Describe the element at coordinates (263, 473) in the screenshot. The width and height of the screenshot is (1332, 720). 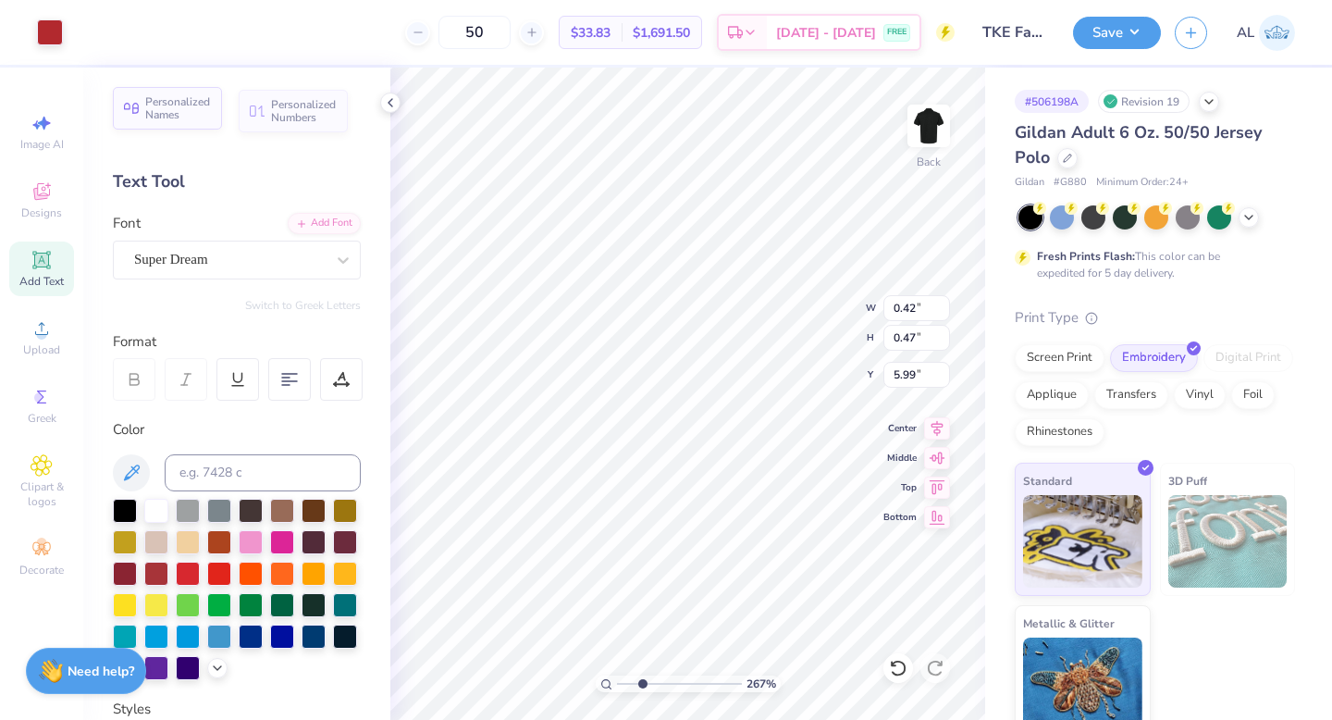
I see `input: e.g. 7428 c` at that location.